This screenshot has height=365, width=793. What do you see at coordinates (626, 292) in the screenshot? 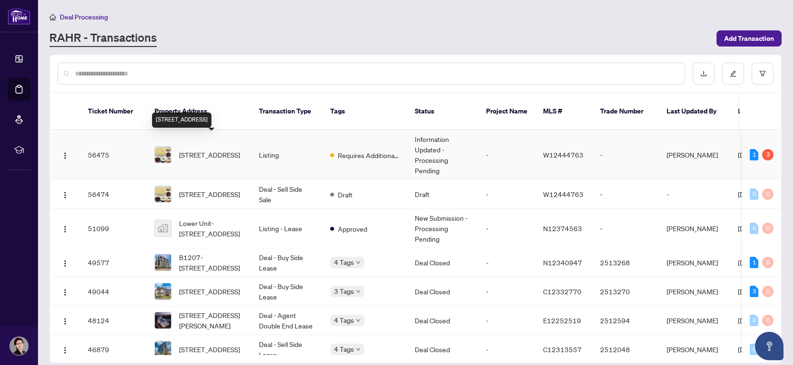
I see `td: 2513270` at bounding box center [626, 292].